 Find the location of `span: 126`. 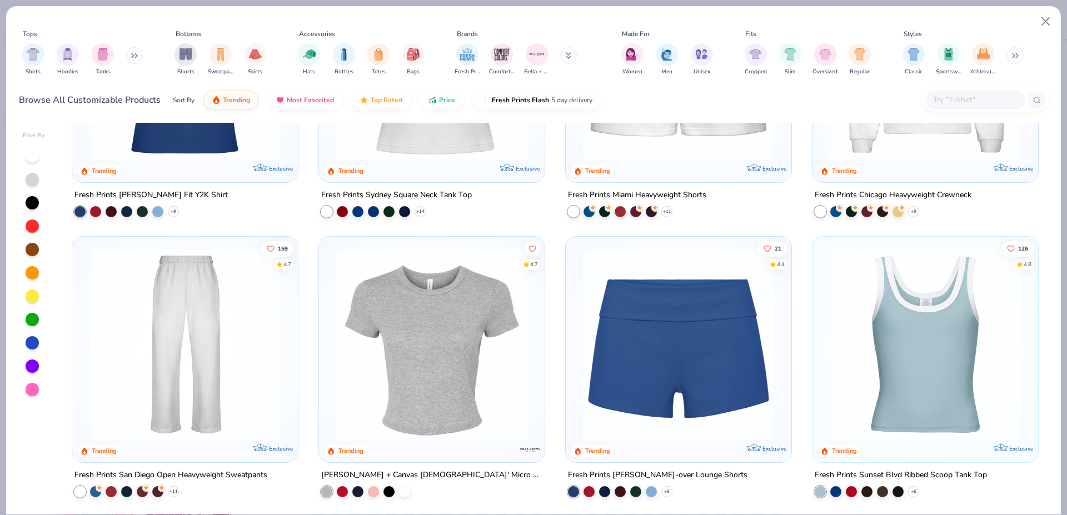

span: 126 is located at coordinates (1023, 249).